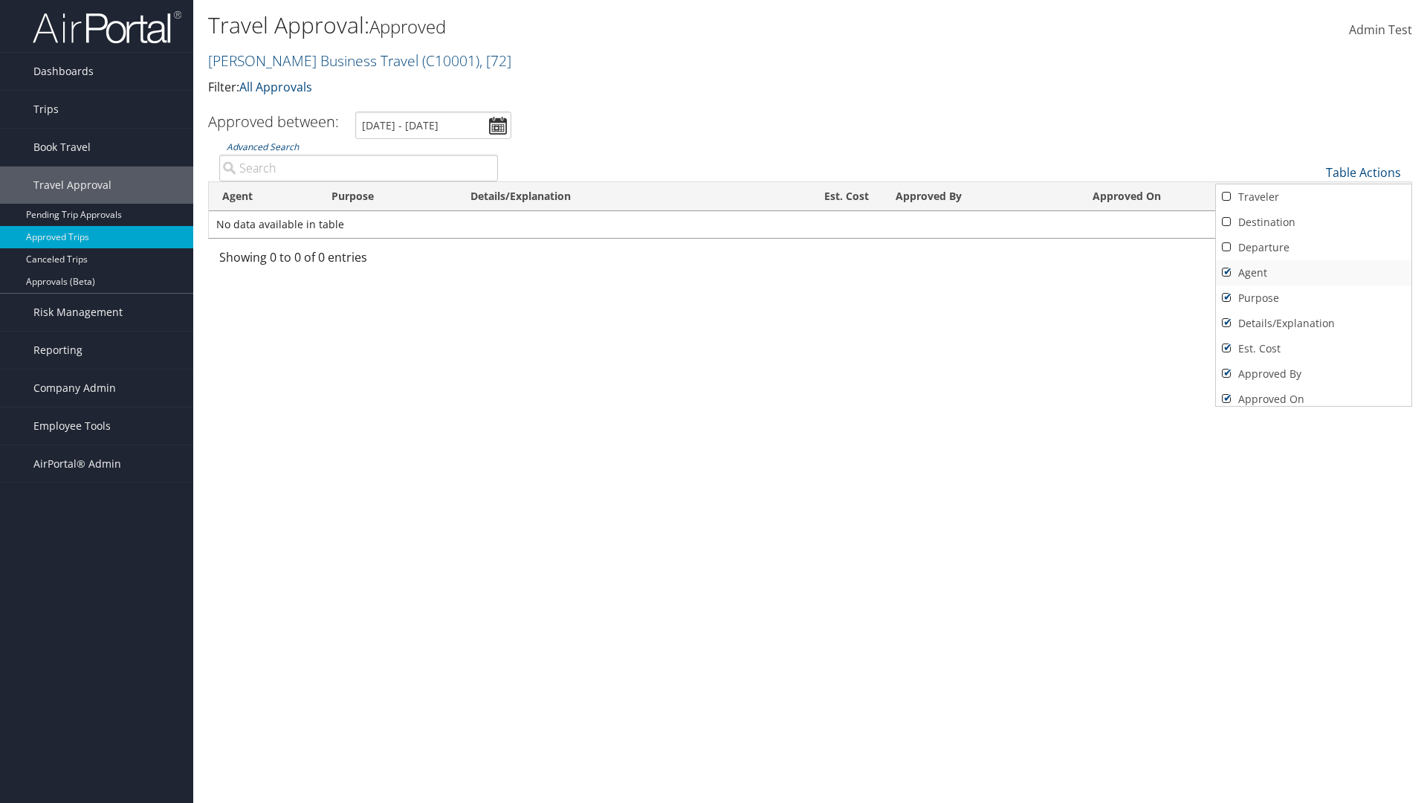 This screenshot has width=1427, height=803. Describe the element at coordinates (1313, 323) in the screenshot. I see `a: Details/Explanation` at that location.